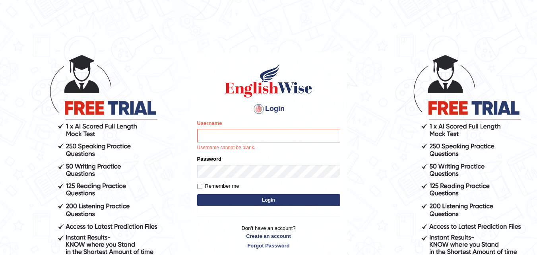 This screenshot has width=537, height=255. What do you see at coordinates (268, 81) in the screenshot?
I see `img: Logo of English Wise sign in for intelligent practice with AI` at bounding box center [268, 81].